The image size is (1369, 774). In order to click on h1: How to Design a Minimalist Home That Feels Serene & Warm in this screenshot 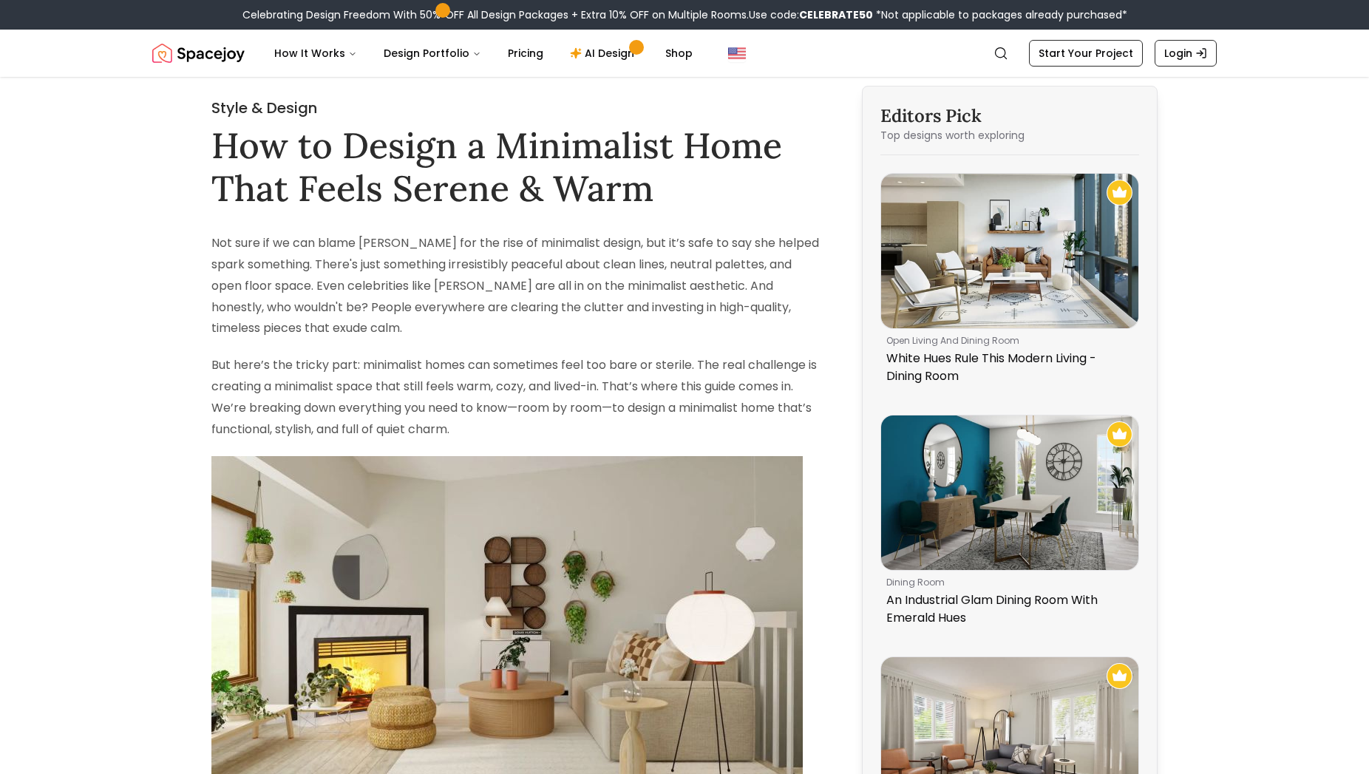, I will do `click(517, 166)`.